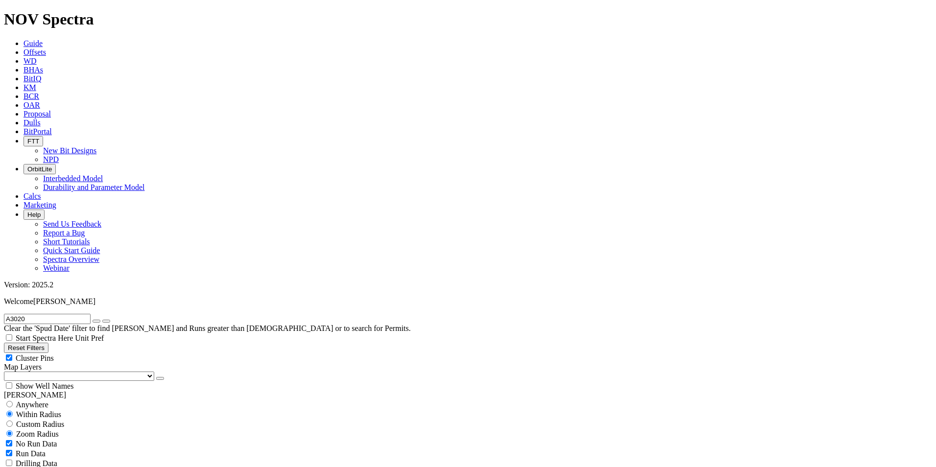 The width and height of the screenshot is (936, 467). I want to click on button: Help, so click(34, 214).